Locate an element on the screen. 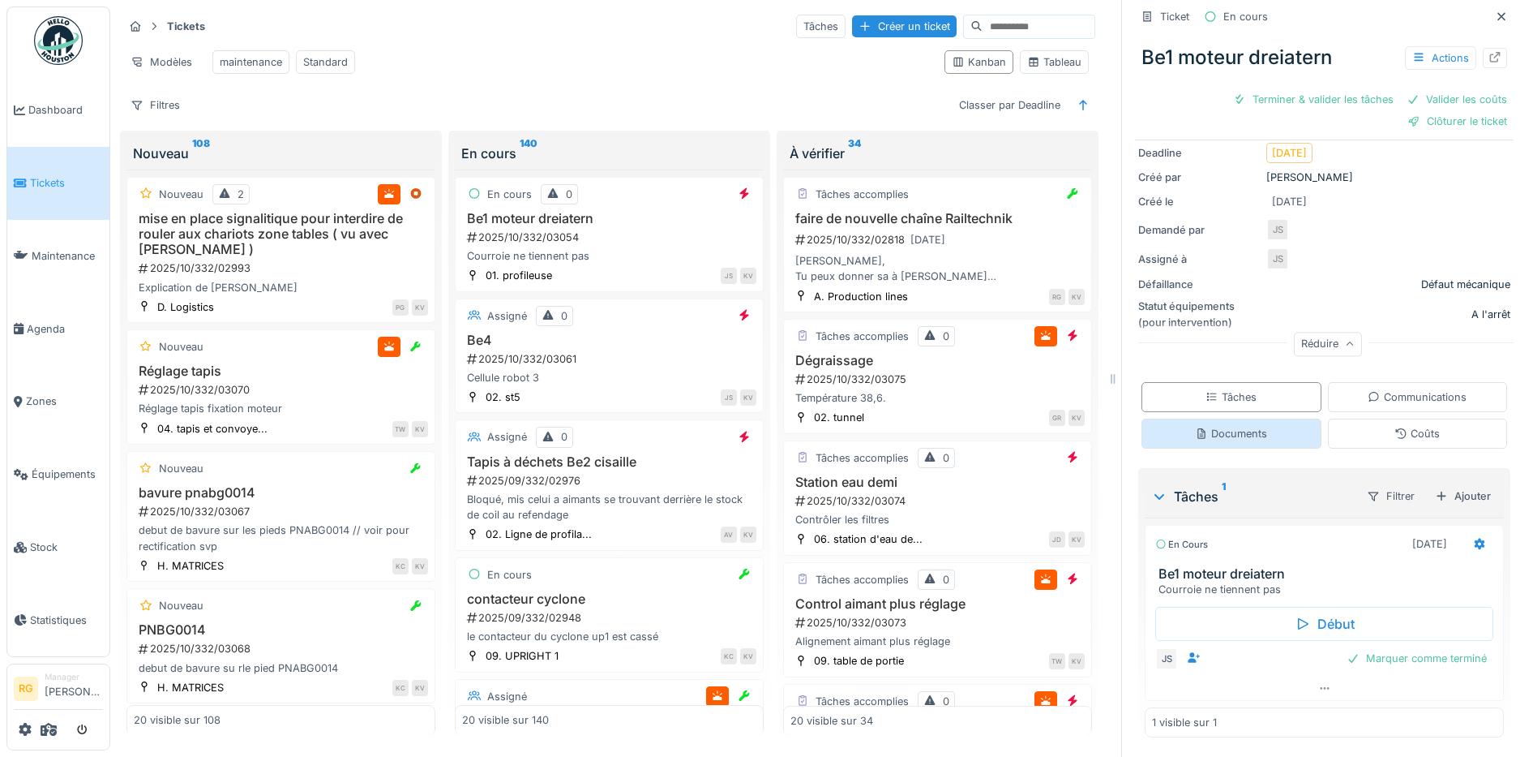  div: Tableau is located at coordinates (1054, 62).